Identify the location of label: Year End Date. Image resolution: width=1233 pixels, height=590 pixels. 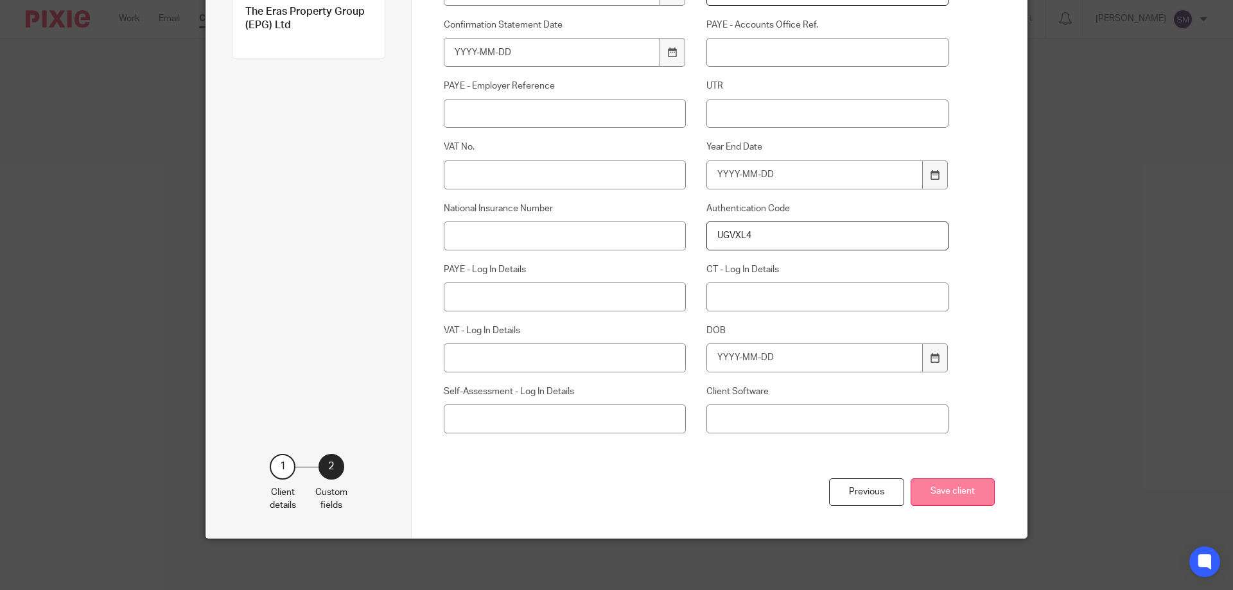
(828, 147).